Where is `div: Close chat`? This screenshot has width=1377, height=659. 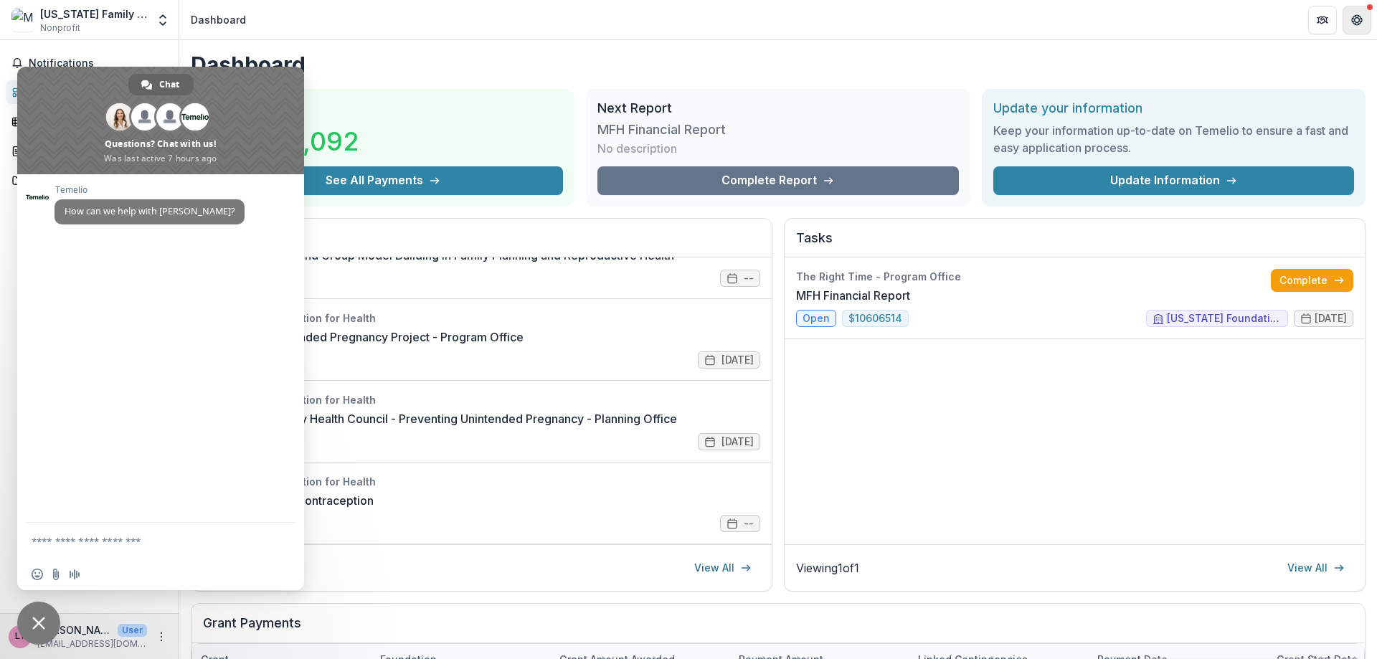
div: Close chat is located at coordinates (39, 623).